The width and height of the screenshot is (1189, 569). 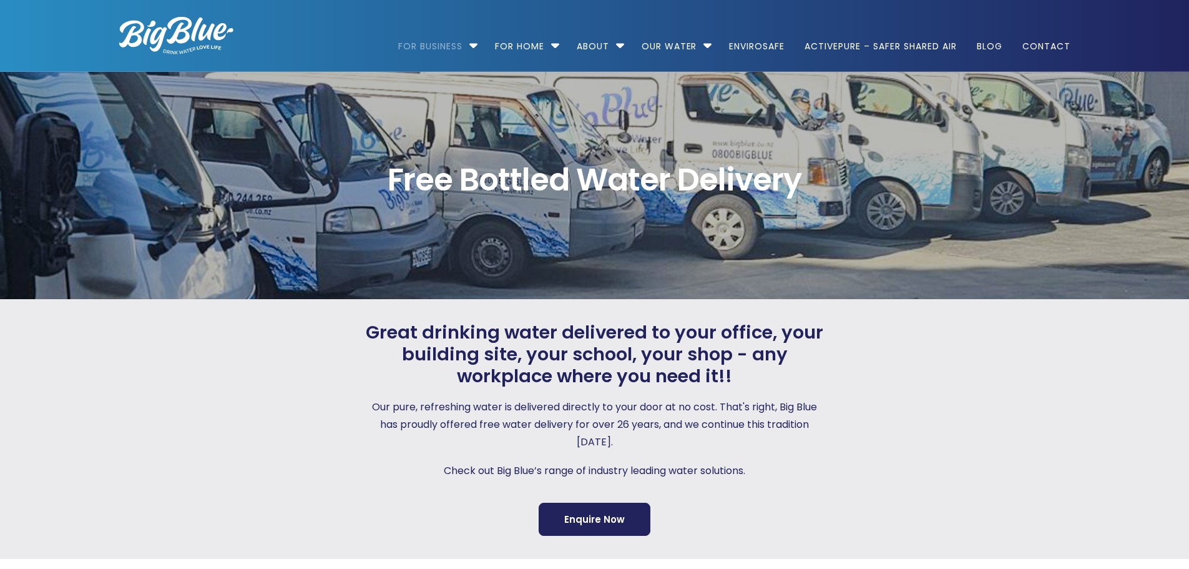 What do you see at coordinates (594, 519) in the screenshot?
I see `a: Enquire Now` at bounding box center [594, 519].